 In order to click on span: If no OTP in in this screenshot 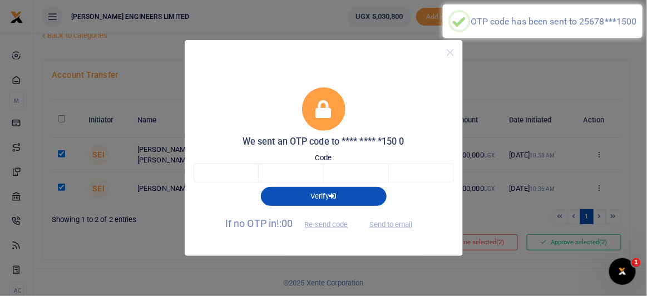, I will do `click(291, 223)`.